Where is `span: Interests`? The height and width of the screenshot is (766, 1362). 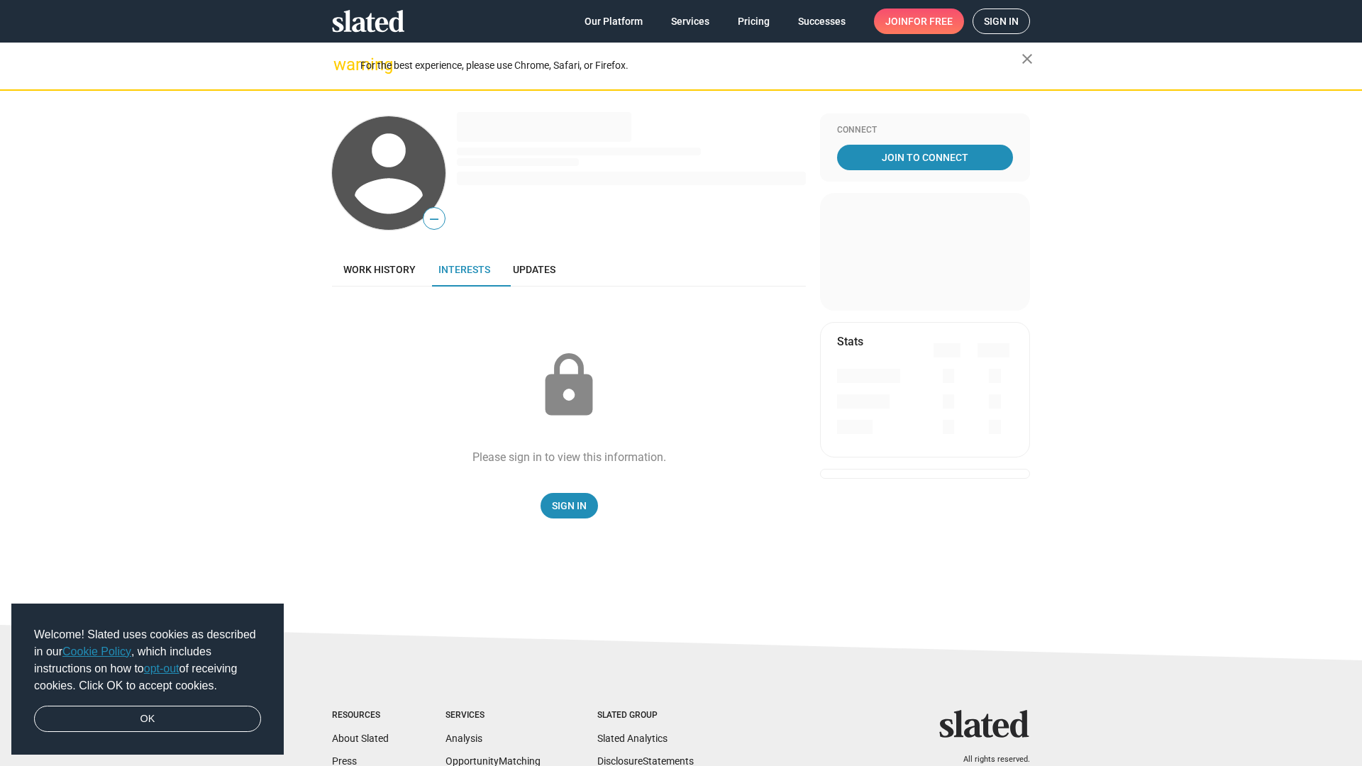
span: Interests is located at coordinates (464, 270).